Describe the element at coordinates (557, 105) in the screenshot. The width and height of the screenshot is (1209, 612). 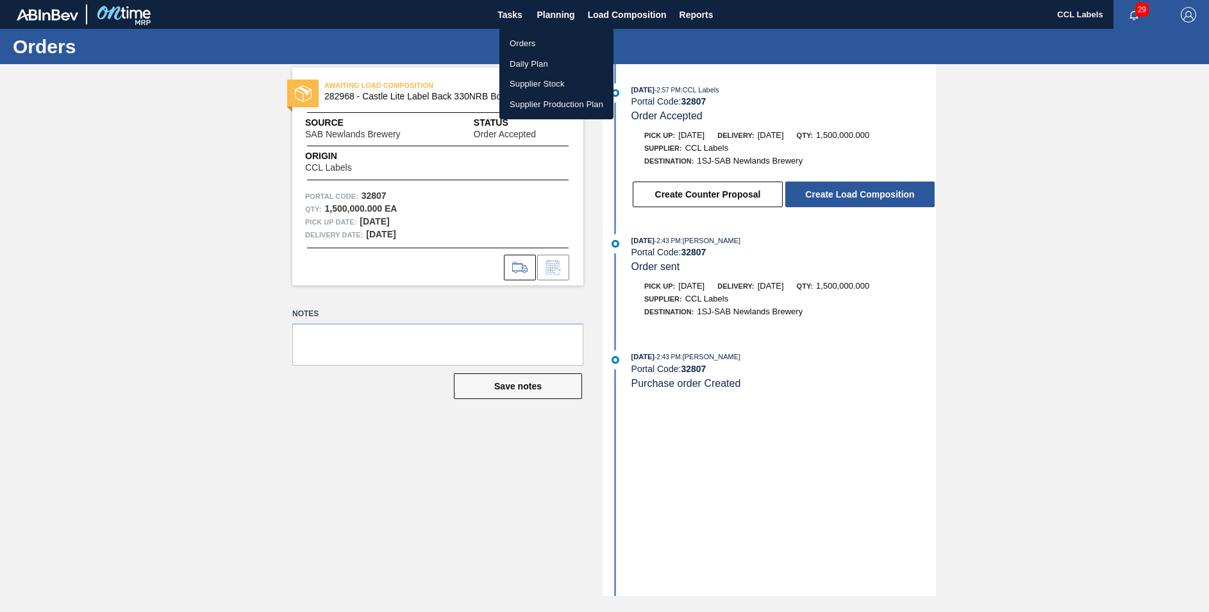
I see `a: Supplier Production Plan` at that location.